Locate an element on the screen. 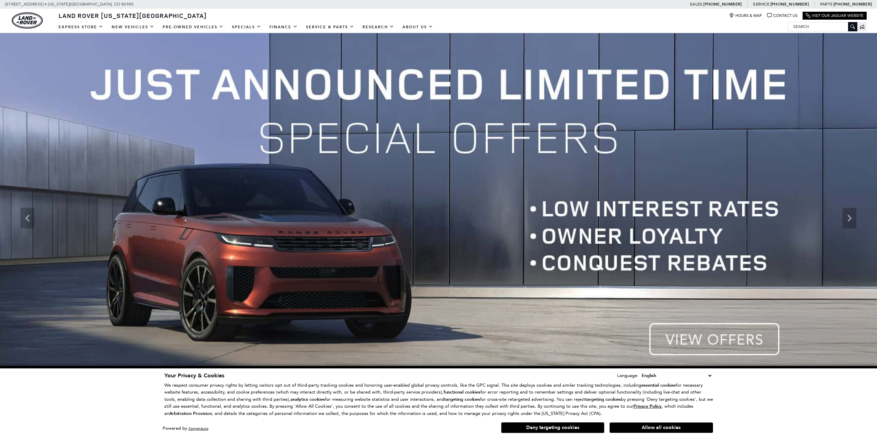 This screenshot has height=438, width=877. img: Land Rover is located at coordinates (27, 20).